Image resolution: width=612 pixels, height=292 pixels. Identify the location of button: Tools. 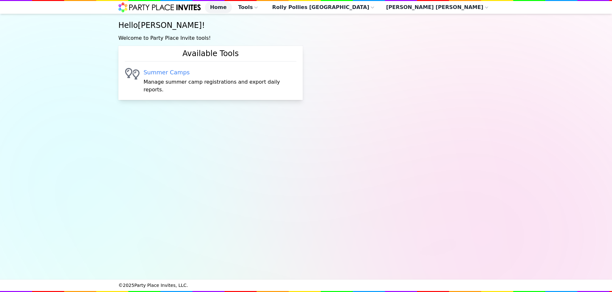
(248, 7).